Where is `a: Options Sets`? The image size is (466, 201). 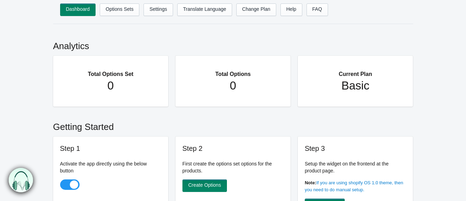
a: Options Sets is located at coordinates (120, 10).